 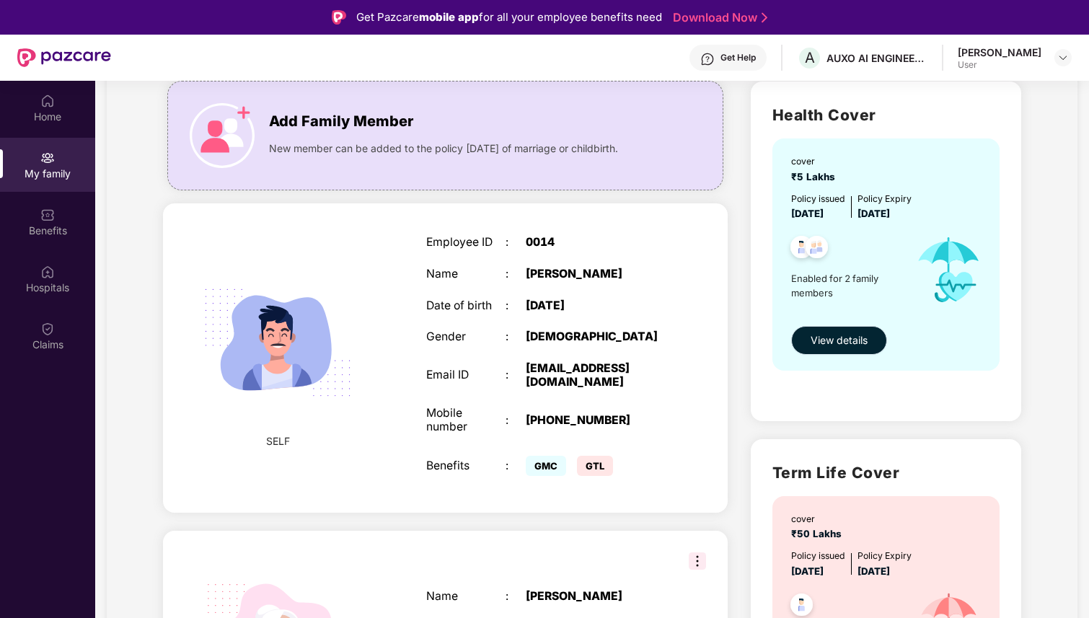 I want to click on span: A, so click(x=810, y=58).